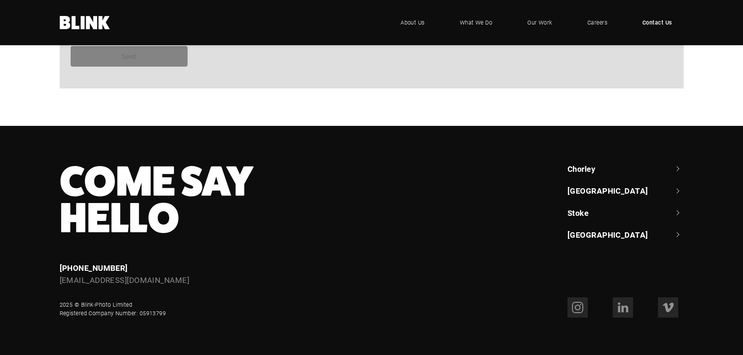 The image size is (743, 355). Describe the element at coordinates (657, 23) in the screenshot. I see `span: Contact Us` at that location.